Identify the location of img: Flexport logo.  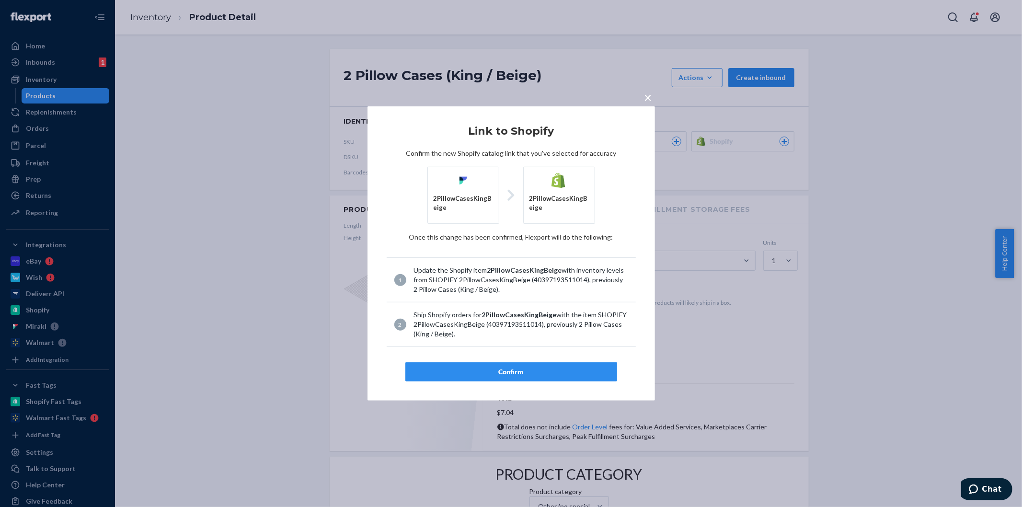
(463, 181).